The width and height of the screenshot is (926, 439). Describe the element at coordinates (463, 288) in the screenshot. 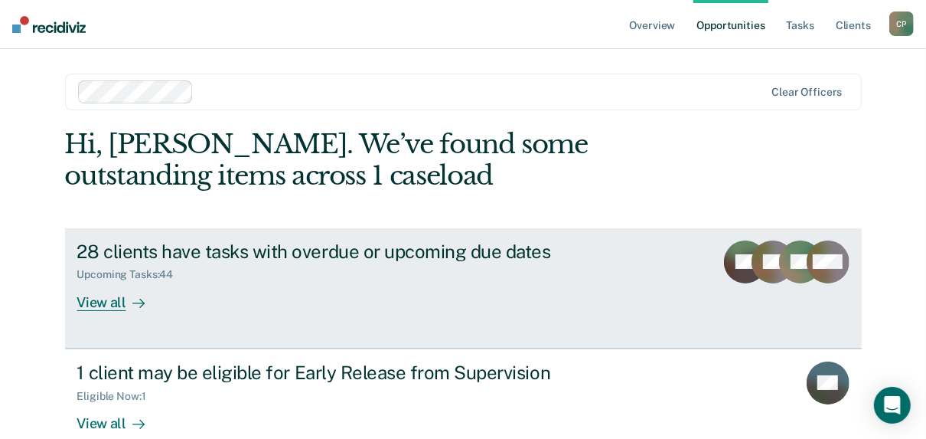

I see `a: 28 clients have tasks with overdue or upcoming due datesUpcoming Tasks:44View all` at that location.